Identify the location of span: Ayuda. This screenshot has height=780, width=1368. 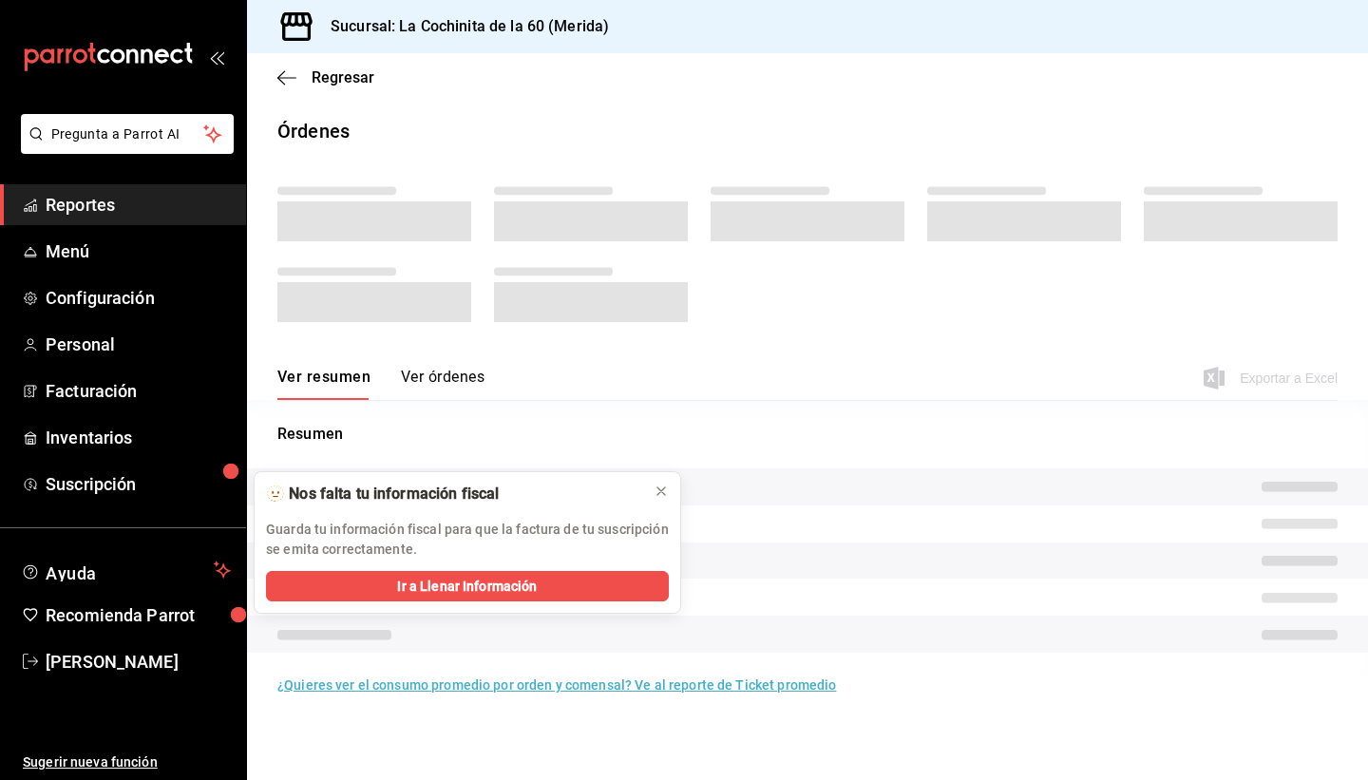
(125, 570).